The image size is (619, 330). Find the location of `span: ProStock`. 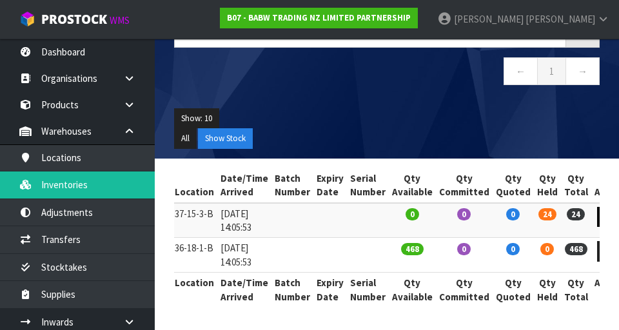

span: ProStock is located at coordinates (74, 19).